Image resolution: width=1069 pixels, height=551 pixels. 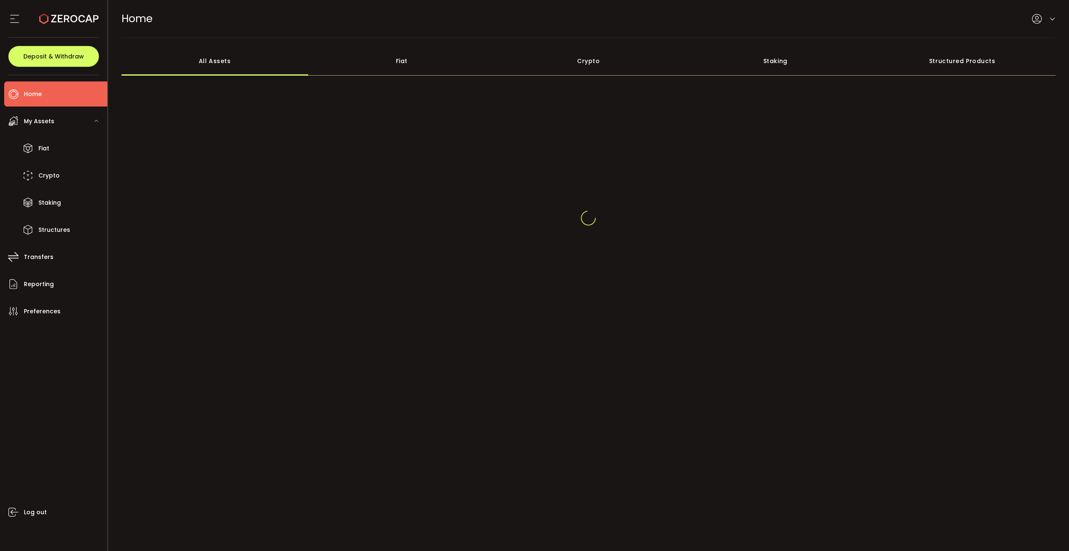 What do you see at coordinates (50, 202) in the screenshot?
I see `span: Staking` at bounding box center [50, 202].